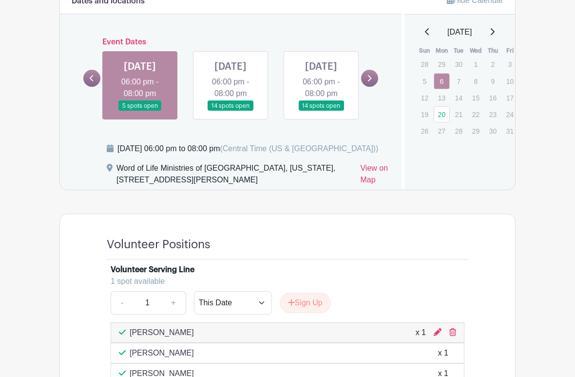  I want to click on p: 15, so click(476, 98).